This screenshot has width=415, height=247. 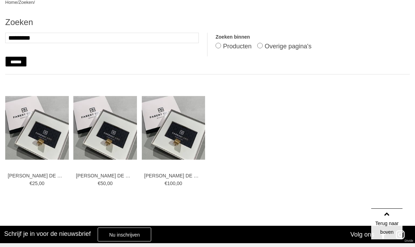 I want to click on img: FABERT DE WIT Cadeaubon 100 Accessoires, so click(x=174, y=128).